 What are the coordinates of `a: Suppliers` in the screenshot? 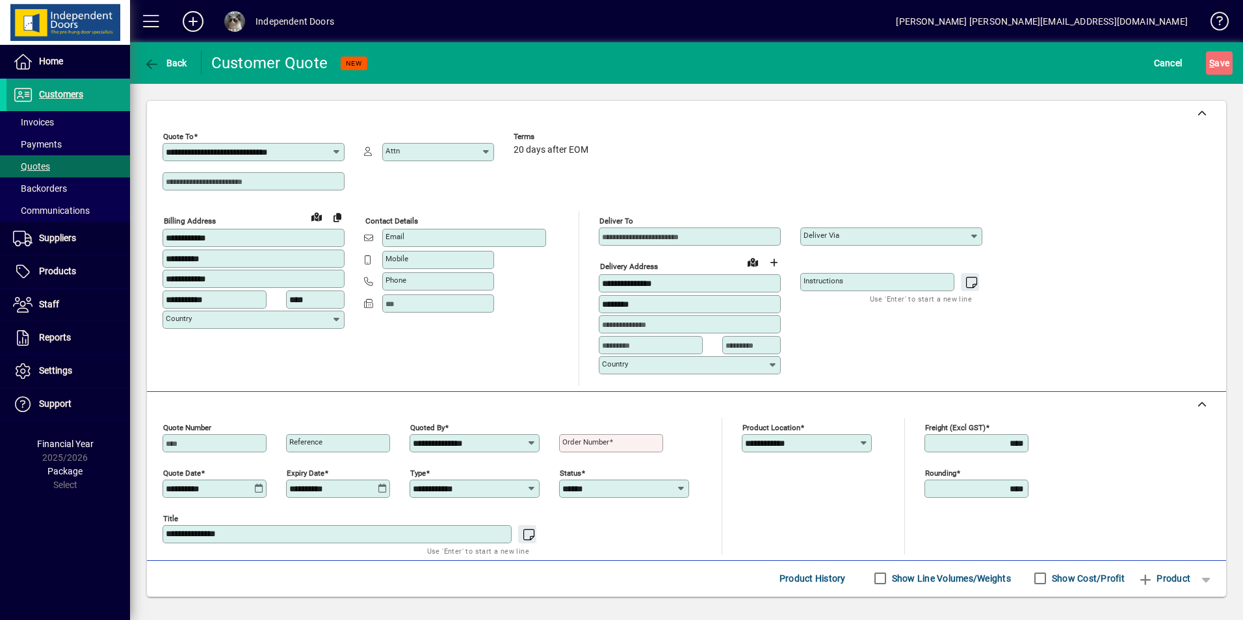 It's located at (68, 239).